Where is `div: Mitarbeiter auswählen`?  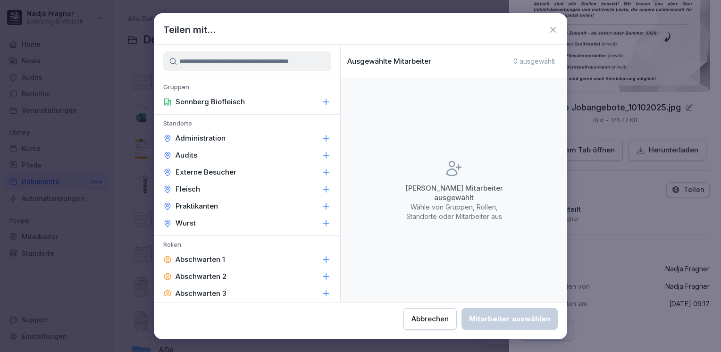 div: Mitarbeiter auswählen is located at coordinates (509, 319).